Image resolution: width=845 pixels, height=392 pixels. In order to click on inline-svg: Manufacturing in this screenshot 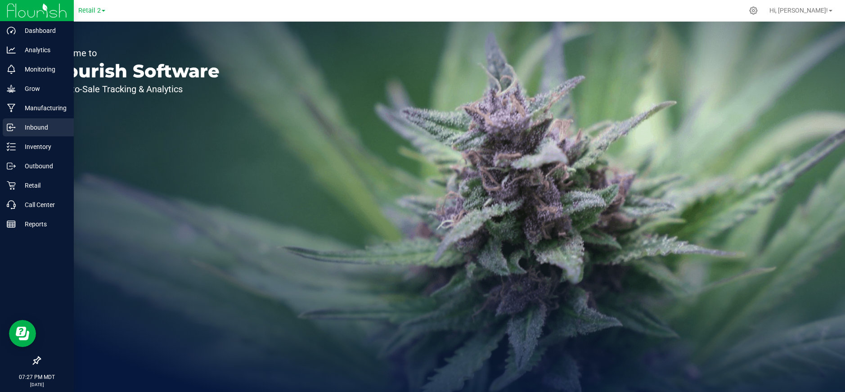, I will do `click(11, 108)`.